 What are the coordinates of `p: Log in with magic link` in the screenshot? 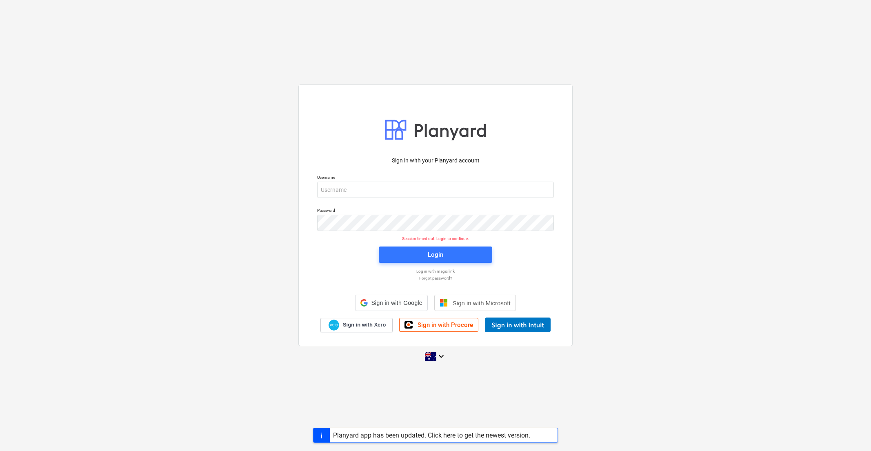 It's located at (436, 271).